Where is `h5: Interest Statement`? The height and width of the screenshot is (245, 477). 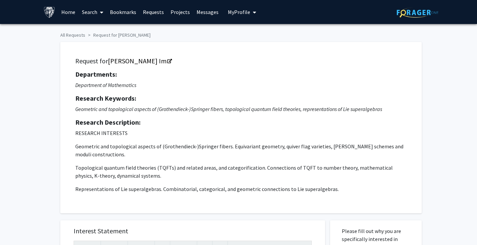 h5: Interest Statement is located at coordinates (192, 231).